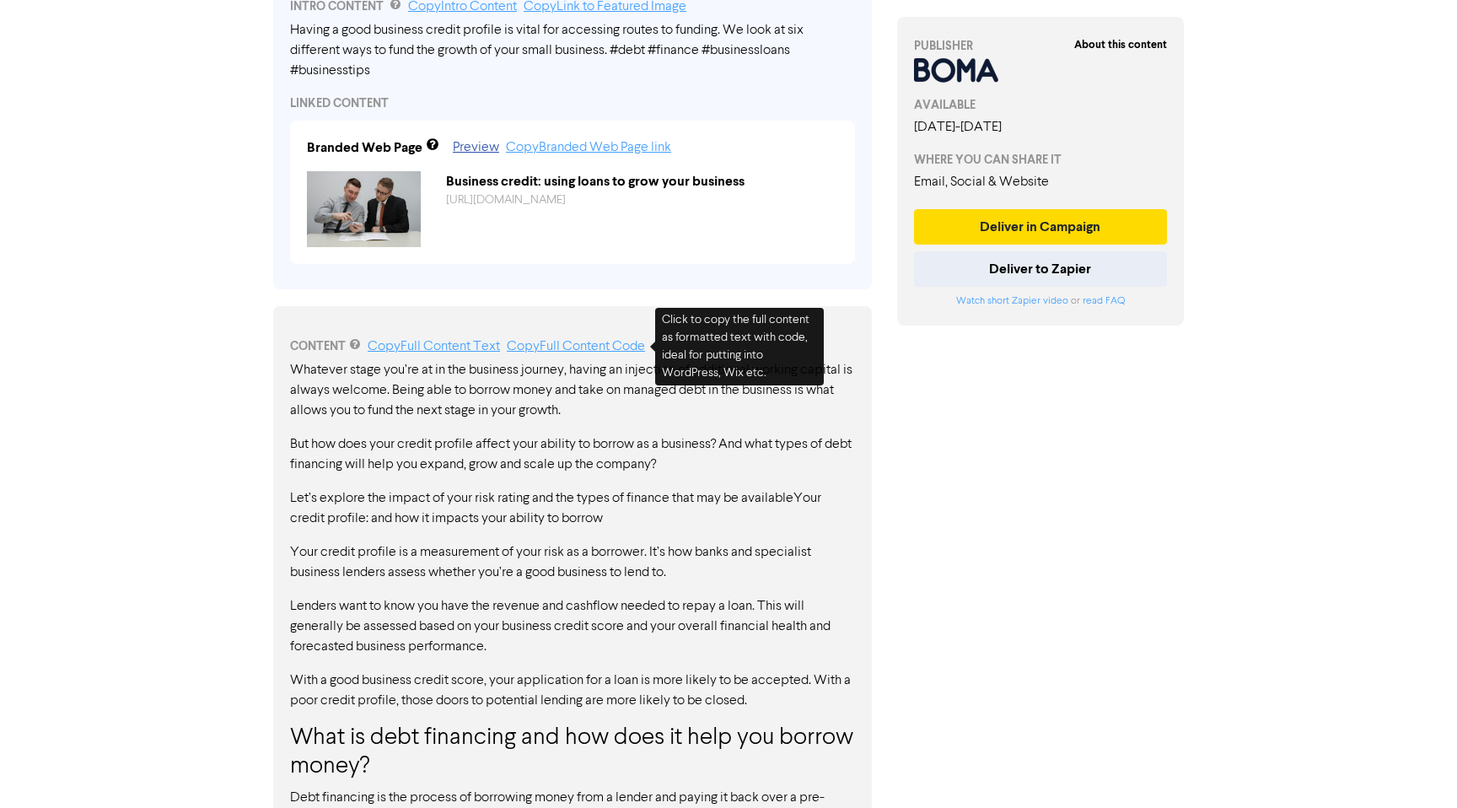 This screenshot has height=808, width=1457. What do you see at coordinates (573, 103) in the screenshot?
I see `div: LINKED CONTENT` at bounding box center [573, 103].